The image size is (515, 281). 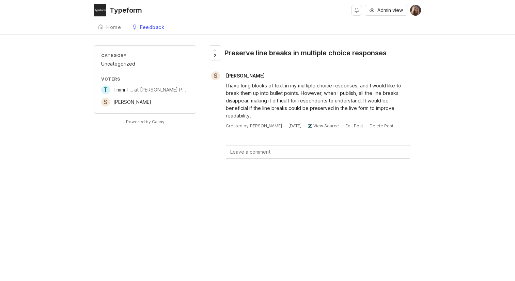 I want to click on a: Admin view, so click(x=386, y=10).